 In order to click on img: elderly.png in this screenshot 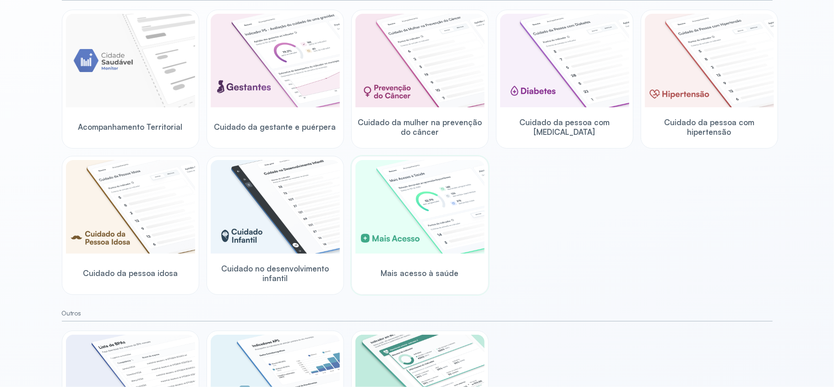, I will do `click(131, 207)`.